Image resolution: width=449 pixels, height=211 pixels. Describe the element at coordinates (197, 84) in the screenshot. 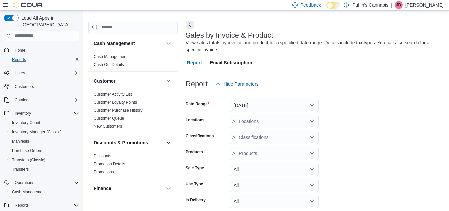

I see `h3: Report` at that location.